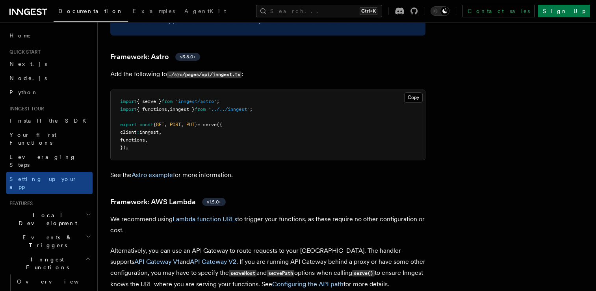  I want to click on span: Leveraging Steps, so click(43, 161).